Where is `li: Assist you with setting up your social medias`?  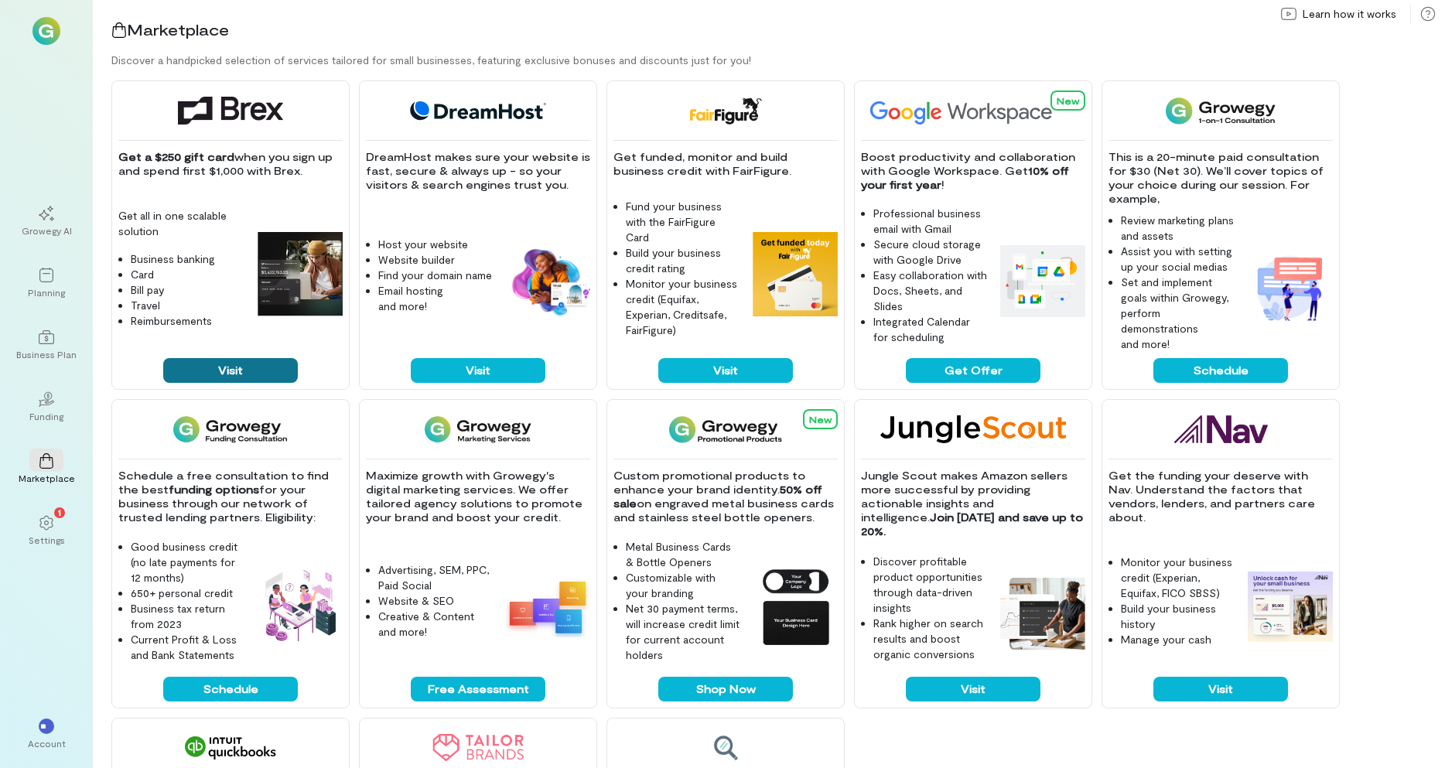
li: Assist you with setting up your social medias is located at coordinates (1178, 259).